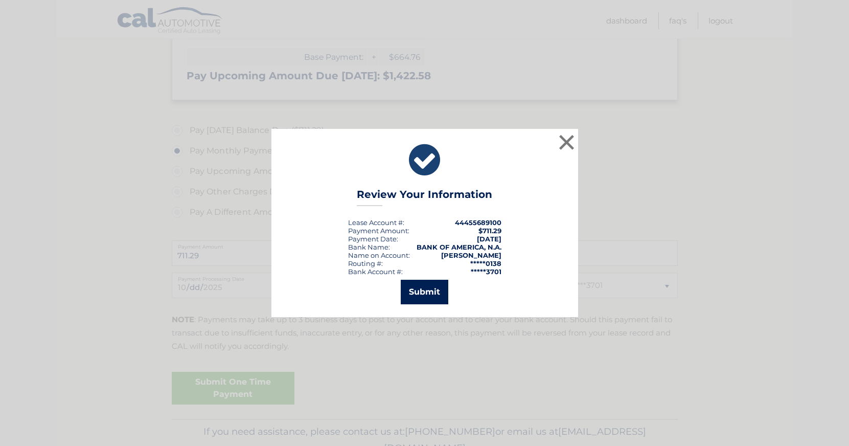 The width and height of the screenshot is (849, 446). Describe the element at coordinates (375, 272) in the screenshot. I see `div: Bank Account #:` at that location.